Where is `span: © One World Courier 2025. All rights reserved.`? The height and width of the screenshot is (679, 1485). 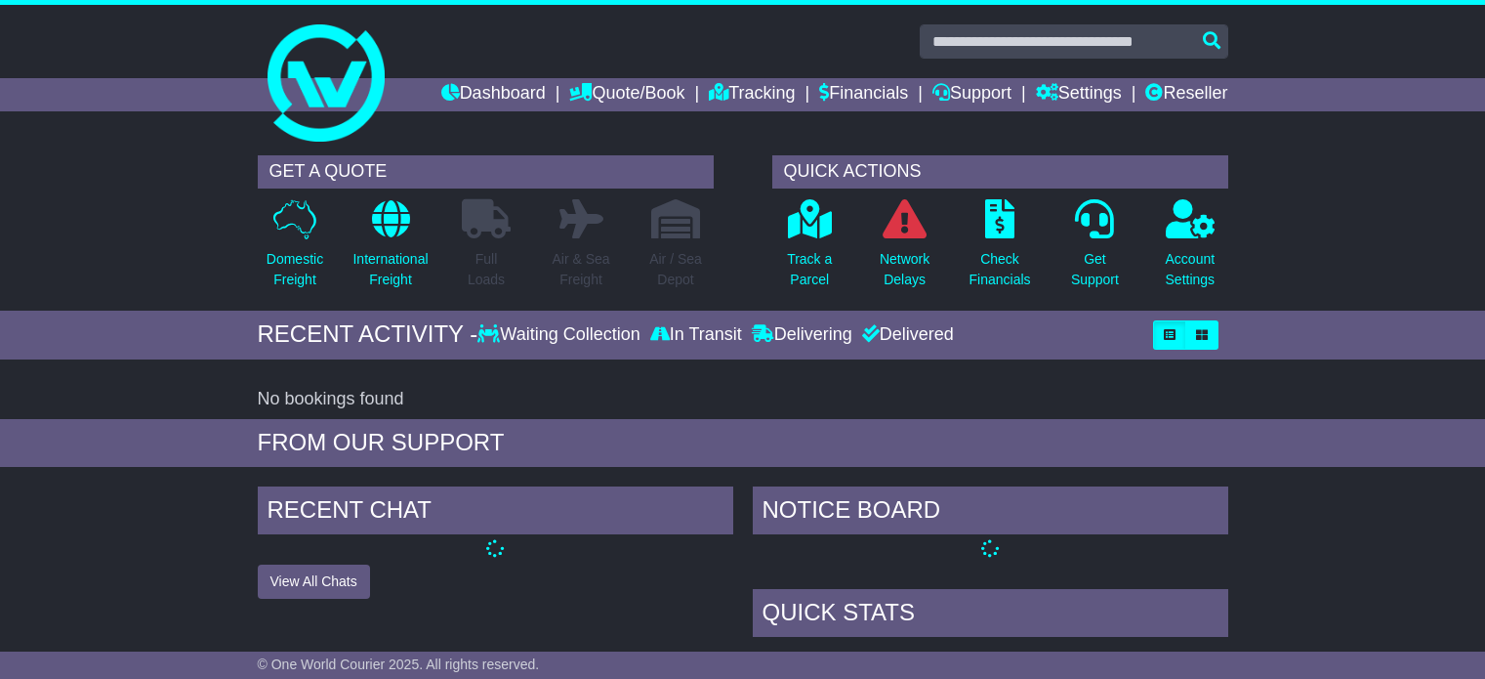
span: © One World Courier 2025. All rights reserved. is located at coordinates (398, 664).